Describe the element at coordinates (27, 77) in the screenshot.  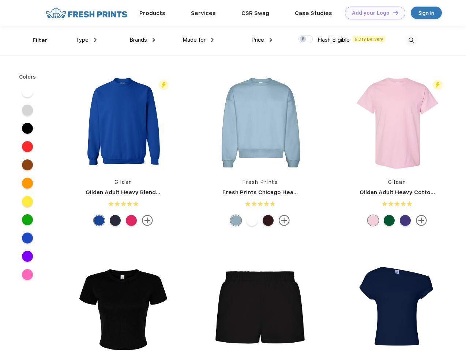
I see `div: Colors` at that location.